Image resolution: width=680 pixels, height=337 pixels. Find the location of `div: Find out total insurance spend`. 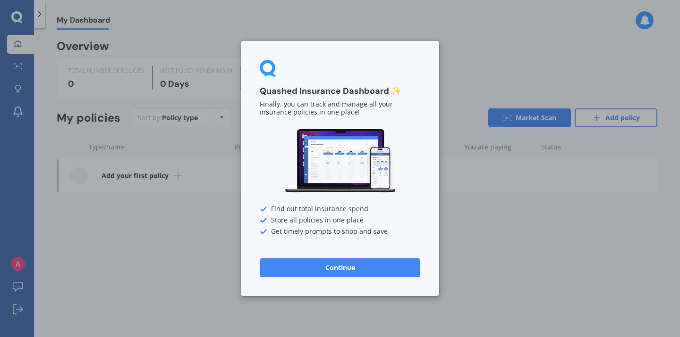

div: Find out total insurance spend is located at coordinates (340, 210).